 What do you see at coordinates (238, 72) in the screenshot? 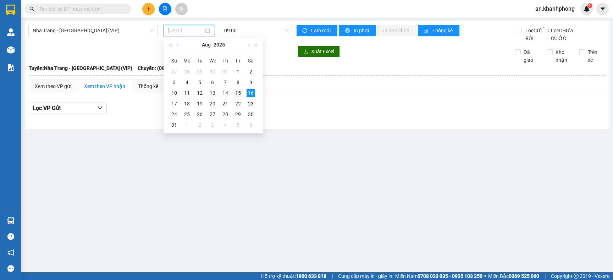
I see `td: 2025-08-01` at bounding box center [238, 72].